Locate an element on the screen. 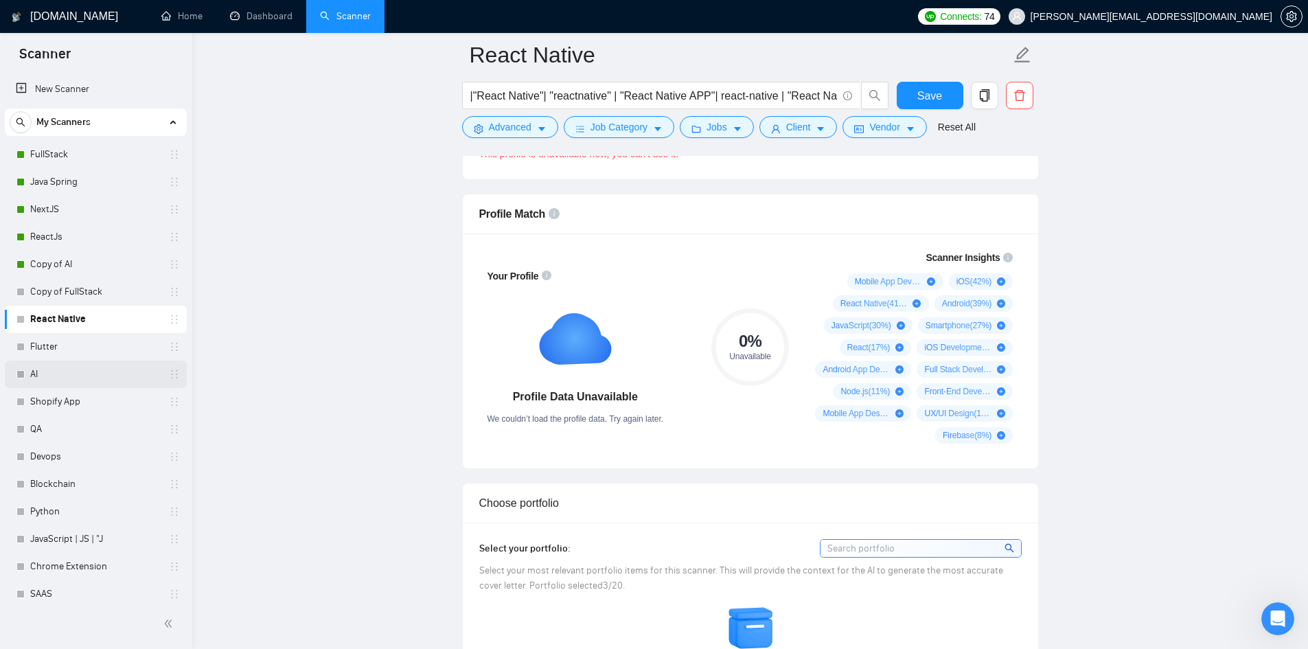 The height and width of the screenshot is (649, 1308). a: NextJS is located at coordinates (95, 209).